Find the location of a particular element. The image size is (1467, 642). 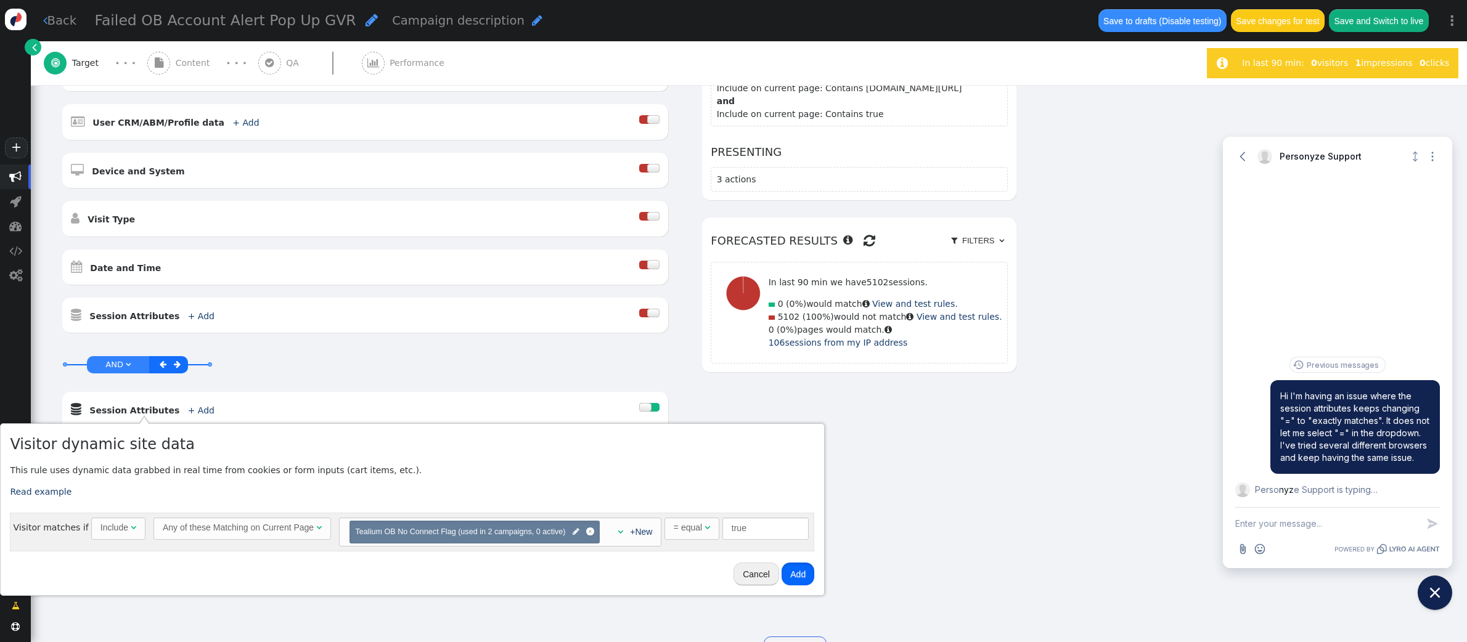

span: 5102 is located at coordinates (878, 282).